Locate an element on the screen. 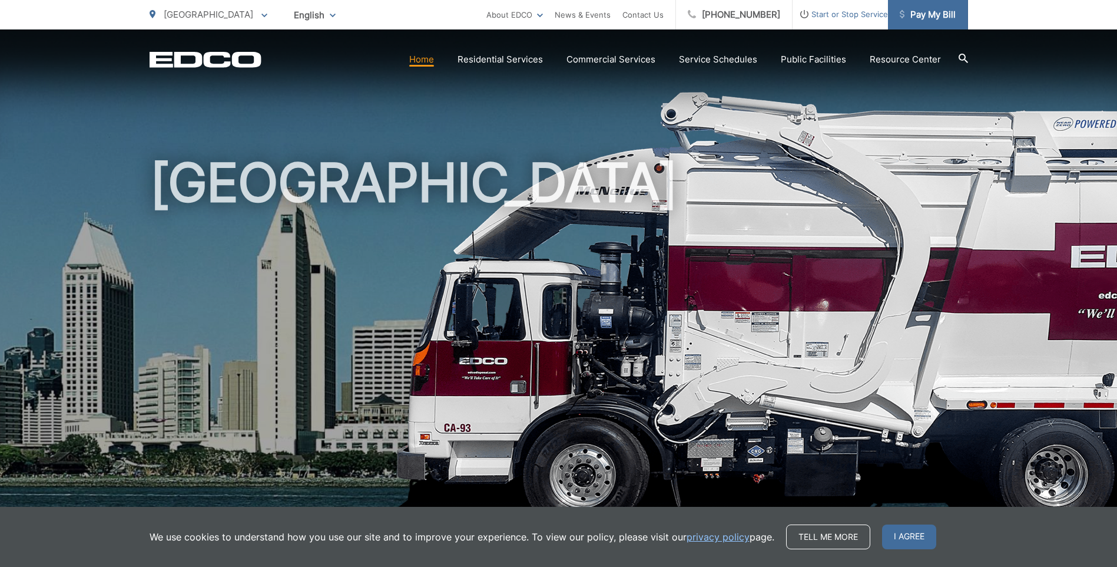  a: privacy policy is located at coordinates (718, 537).